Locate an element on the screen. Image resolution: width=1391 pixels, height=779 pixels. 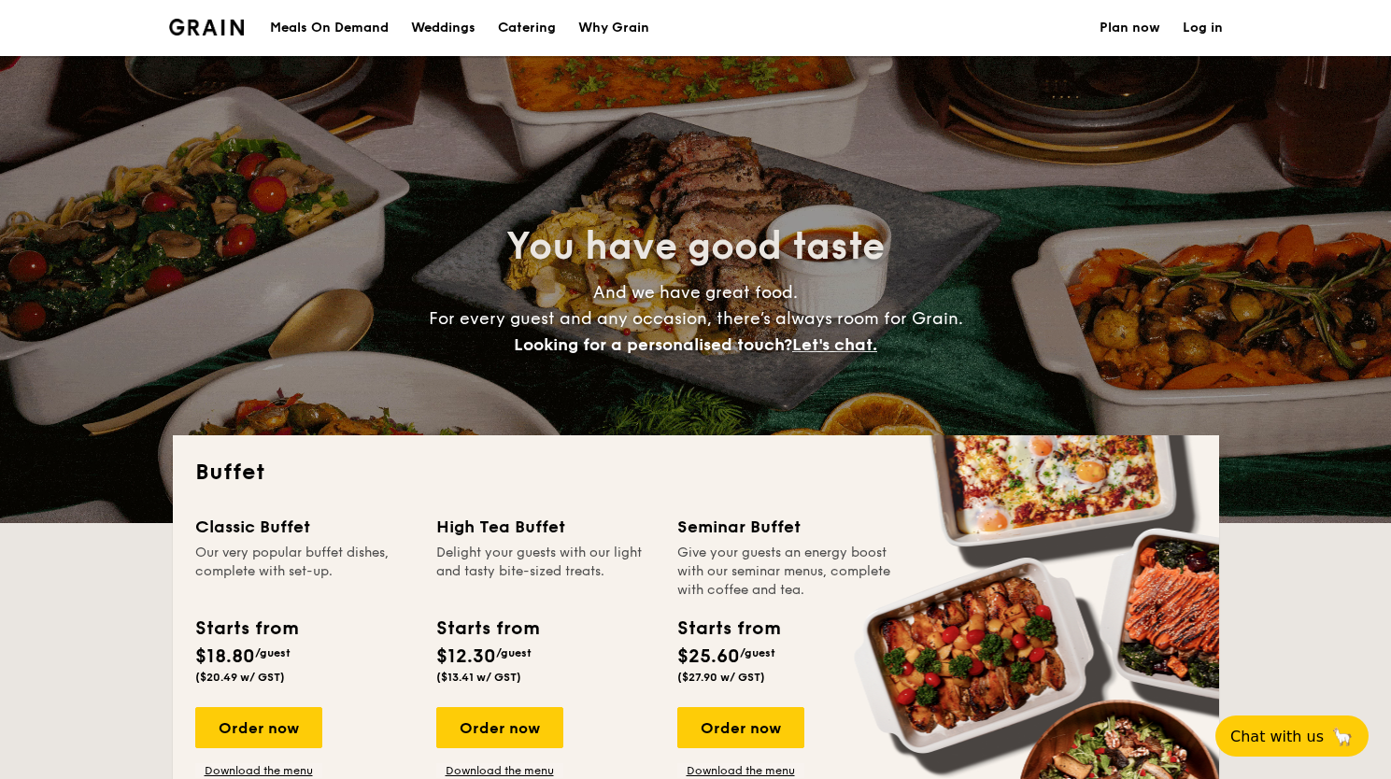
span: Chat with us is located at coordinates (1277, 736).